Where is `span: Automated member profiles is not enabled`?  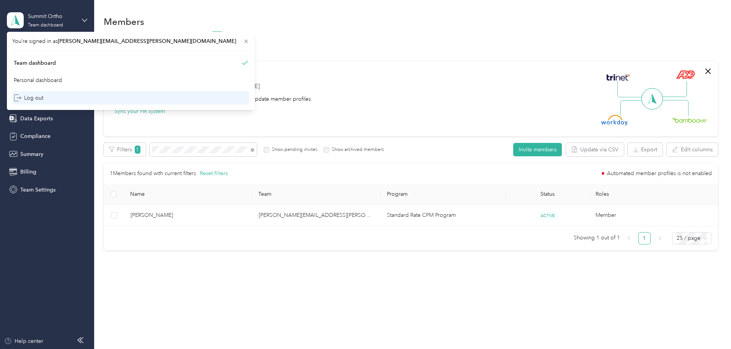 span: Automated member profiles is not enabled is located at coordinates (660, 173).